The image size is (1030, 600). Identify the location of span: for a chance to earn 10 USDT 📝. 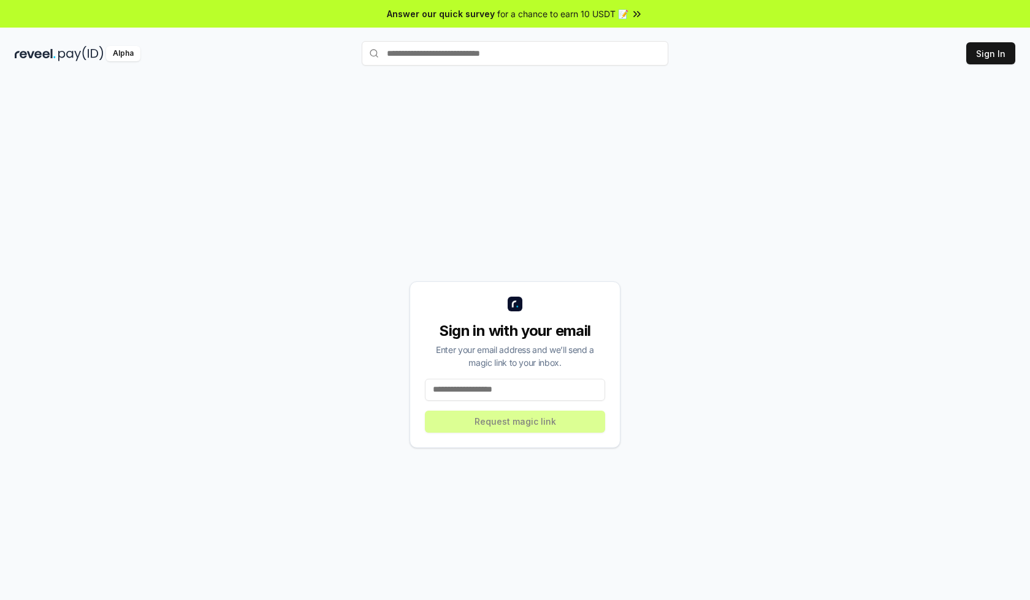
(563, 13).